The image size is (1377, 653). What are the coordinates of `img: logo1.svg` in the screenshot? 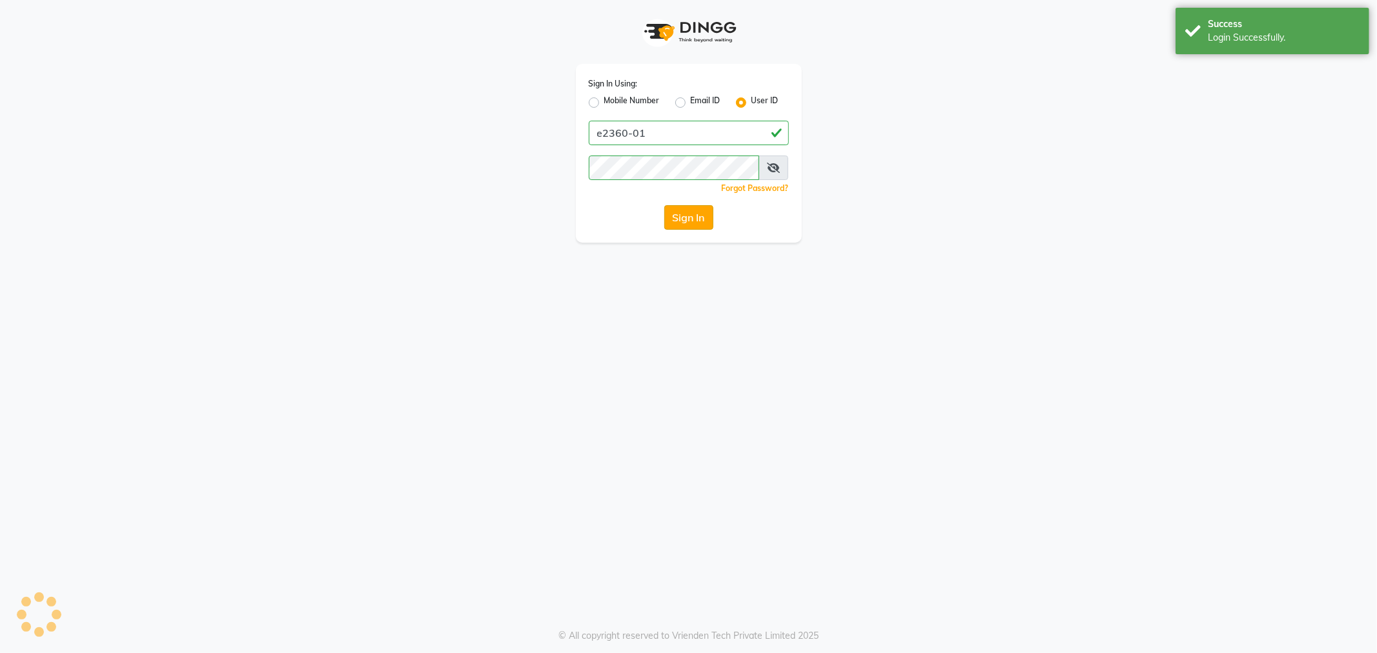 It's located at (689, 32).